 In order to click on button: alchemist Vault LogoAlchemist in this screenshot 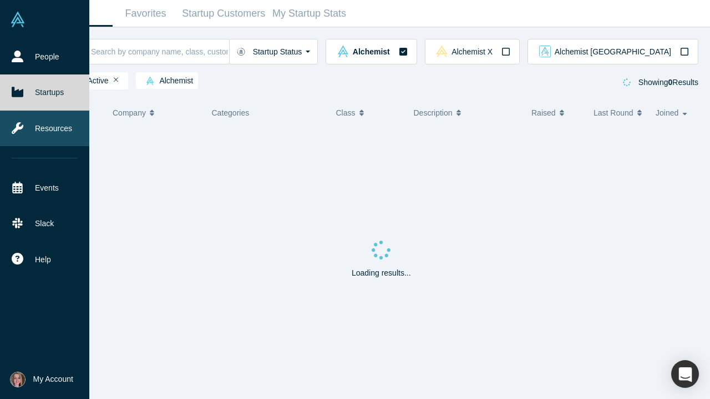, I will do `click(371, 52)`.